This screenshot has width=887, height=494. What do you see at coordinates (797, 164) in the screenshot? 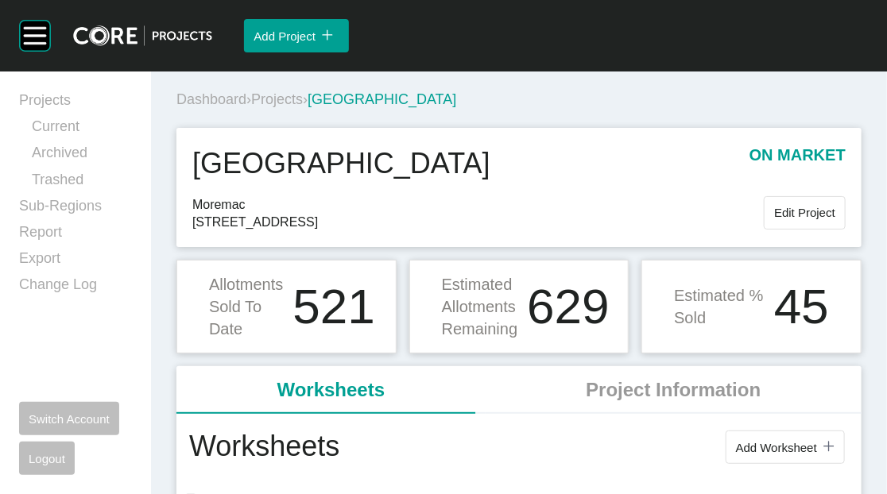
I see `p: on market` at bounding box center [797, 164].